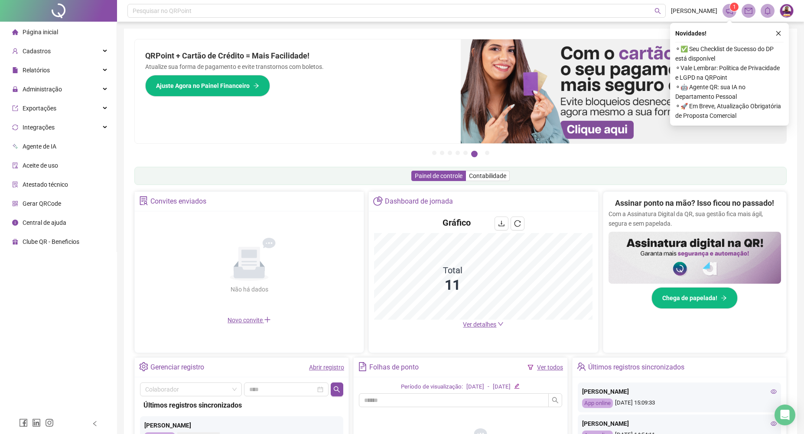 The width and height of the screenshot is (804, 434). I want to click on span: user-add, so click(15, 51).